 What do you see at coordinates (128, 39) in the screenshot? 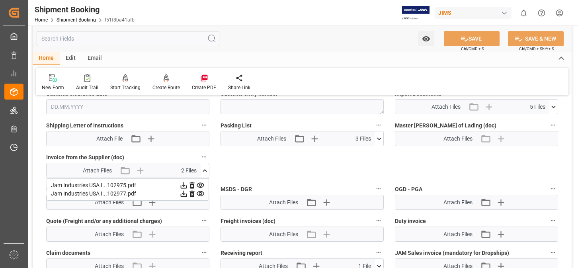
I see `input: Search Fields` at bounding box center [128, 39].